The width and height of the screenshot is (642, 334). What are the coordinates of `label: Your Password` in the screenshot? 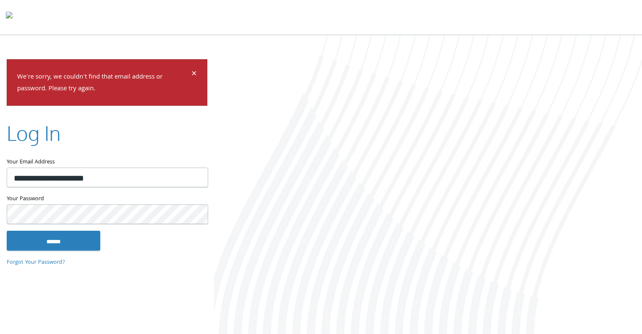 It's located at (107, 199).